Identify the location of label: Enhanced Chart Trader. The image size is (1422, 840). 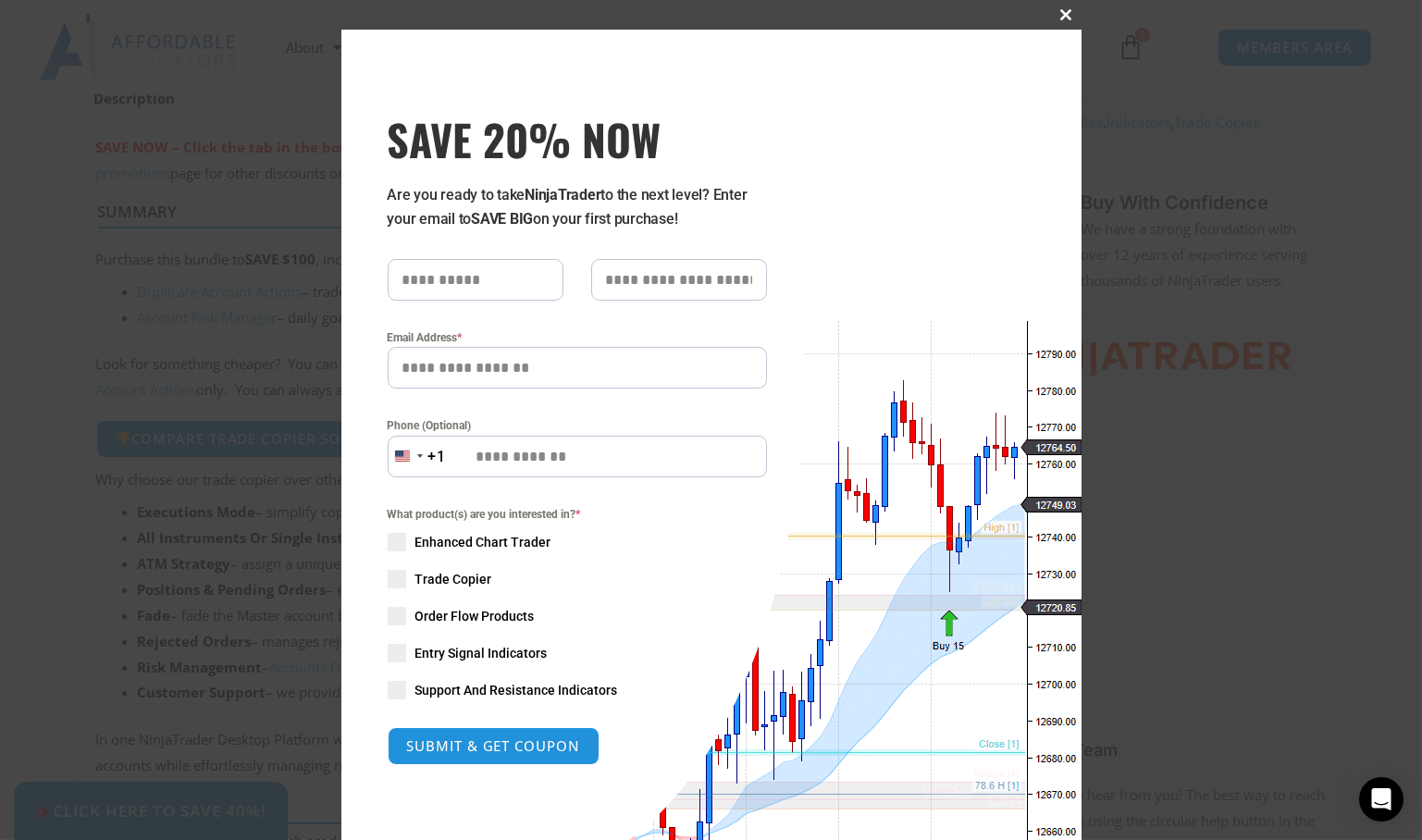
(577, 543).